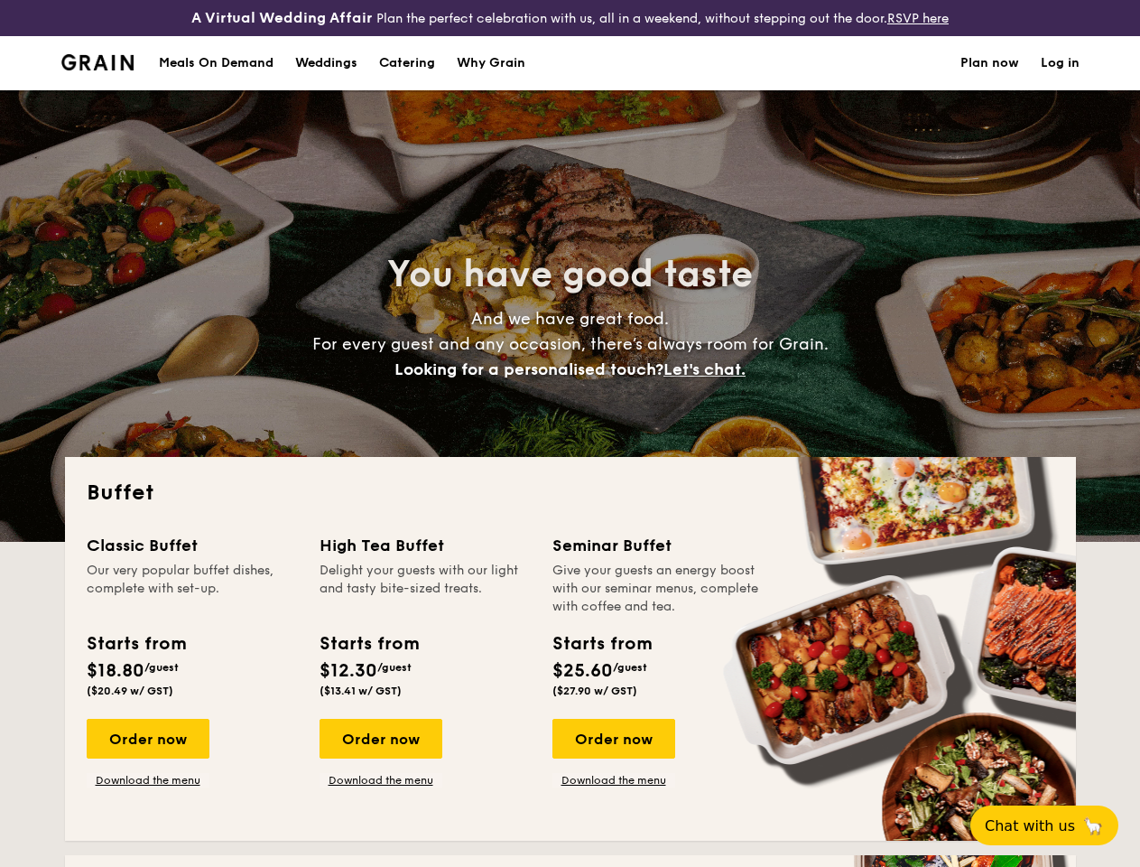 Image resolution: width=1140 pixels, height=867 pixels. Describe the element at coordinates (1030, 825) in the screenshot. I see `span: Chat with us` at that location.